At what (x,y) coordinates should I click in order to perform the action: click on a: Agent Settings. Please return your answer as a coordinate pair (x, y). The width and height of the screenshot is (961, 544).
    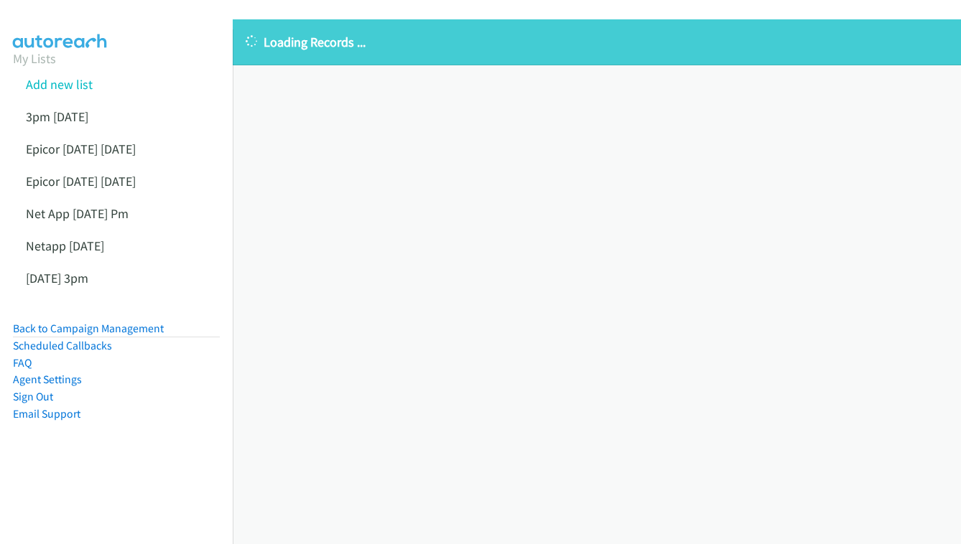
    Looking at the image, I should click on (47, 379).